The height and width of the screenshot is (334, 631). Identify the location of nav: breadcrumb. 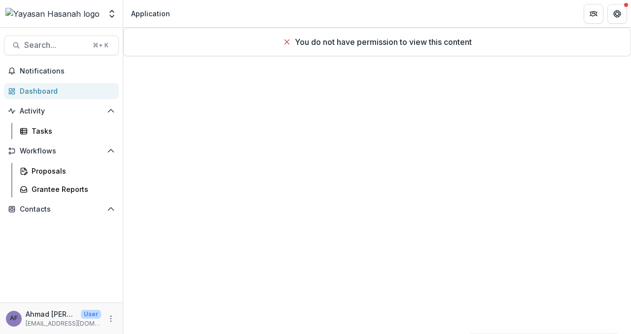
(150, 13).